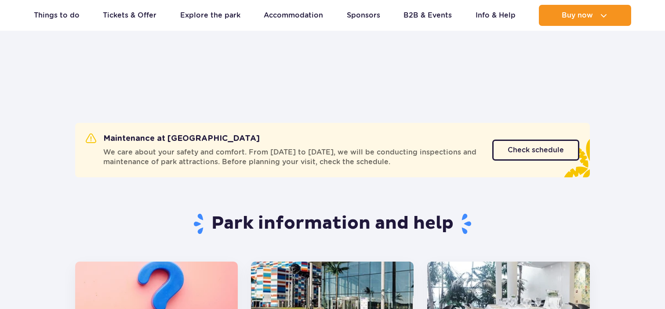 The image size is (665, 309). I want to click on a: Info & Help, so click(495, 15).